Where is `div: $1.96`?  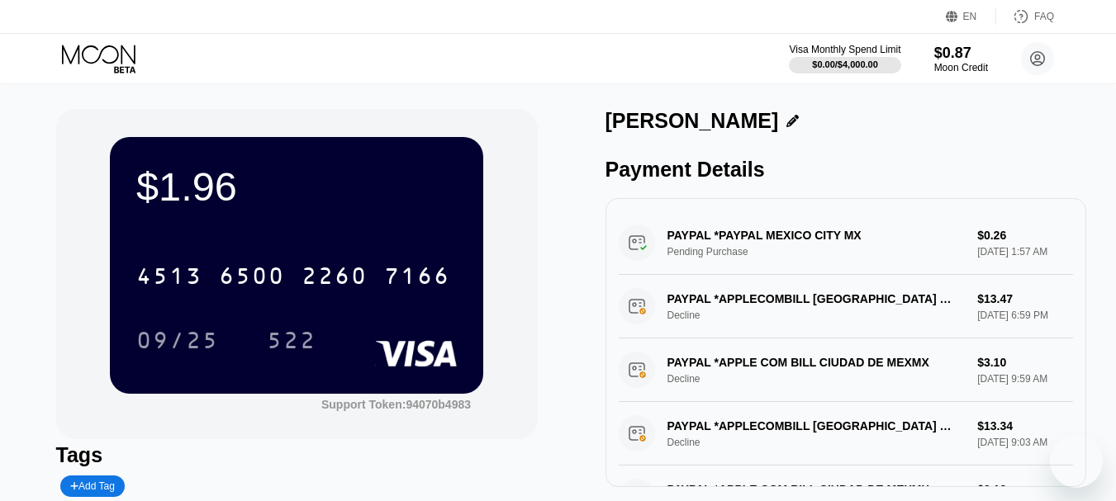
div: $1.96 is located at coordinates (296, 187).